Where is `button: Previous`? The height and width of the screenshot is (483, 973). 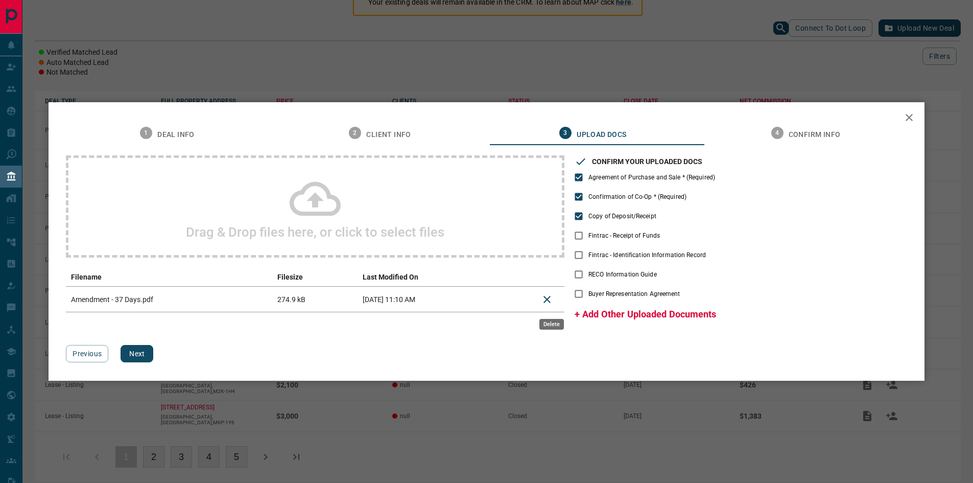
button: Previous is located at coordinates (87, 353).